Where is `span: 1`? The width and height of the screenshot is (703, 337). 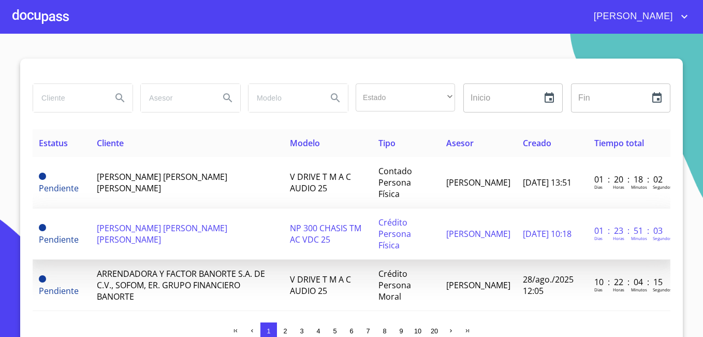 span: 1 is located at coordinates (268, 330).